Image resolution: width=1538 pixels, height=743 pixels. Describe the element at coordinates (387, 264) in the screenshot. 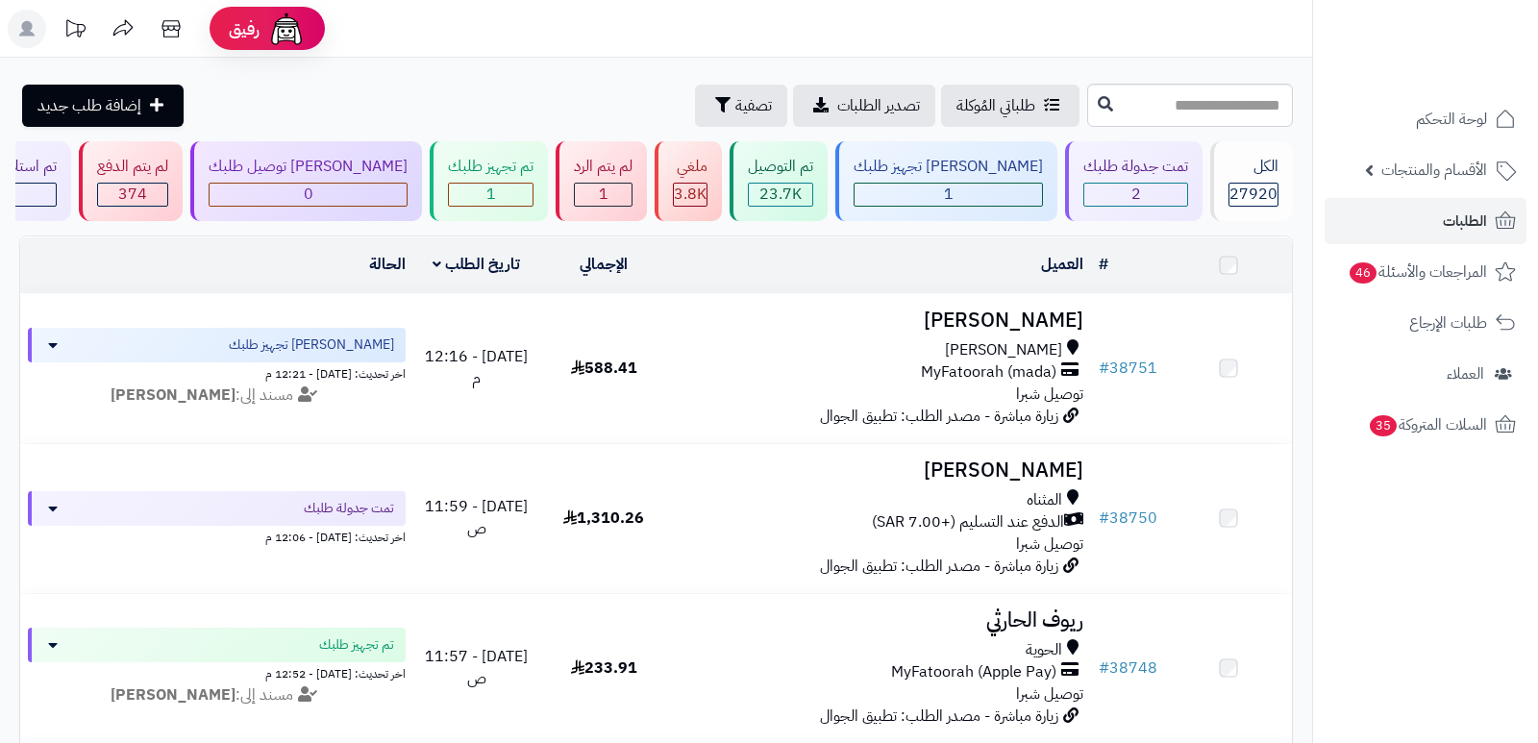

I see `a: الحالة` at that location.